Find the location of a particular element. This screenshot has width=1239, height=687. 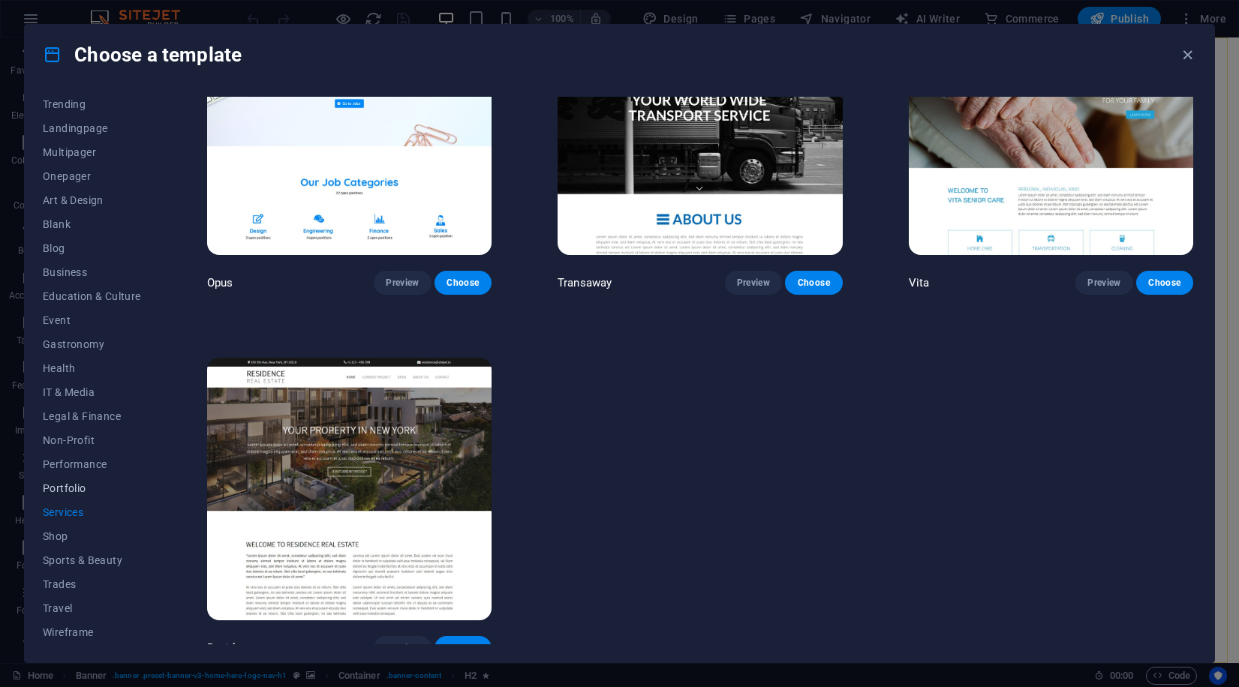

span: Onepager is located at coordinates (92, 176).